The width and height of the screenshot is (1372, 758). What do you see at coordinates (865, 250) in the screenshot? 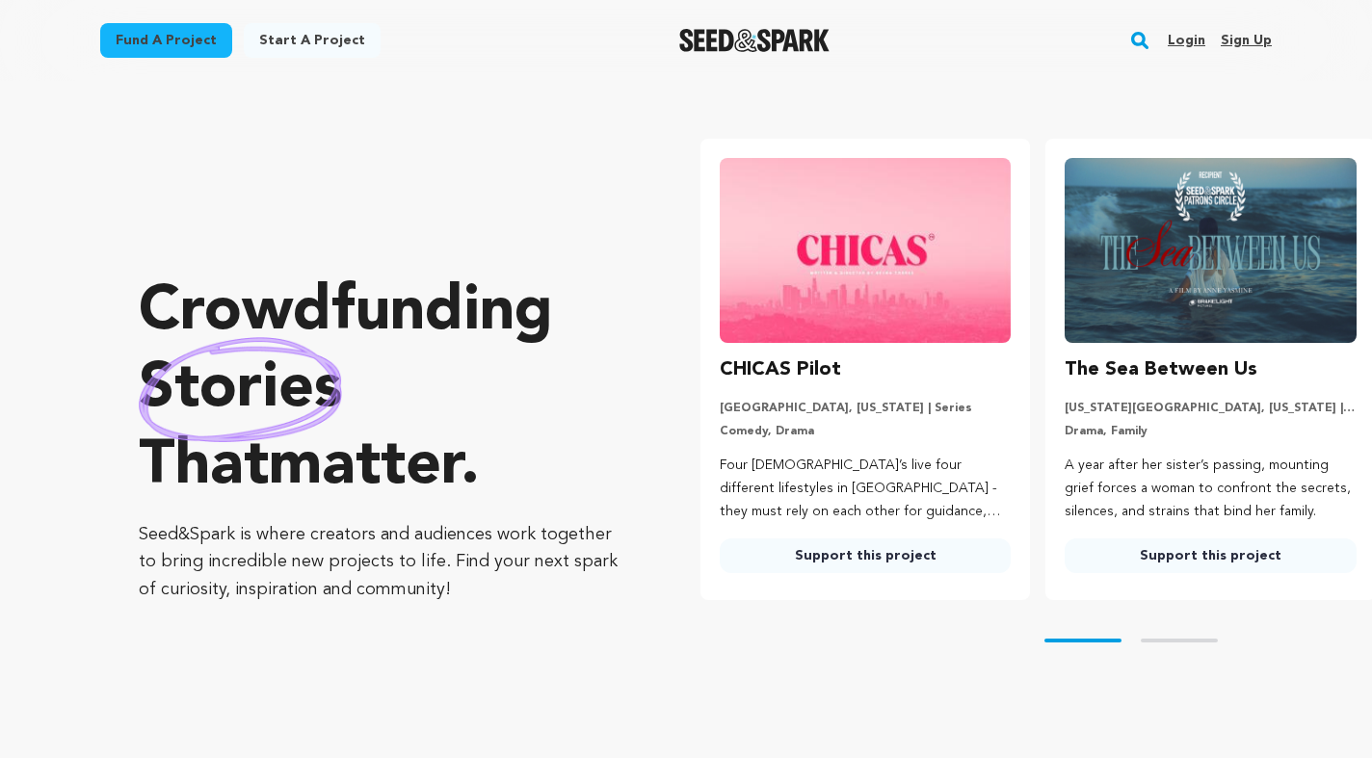
I see `img: CHICAS Pilot image` at bounding box center [865, 250].